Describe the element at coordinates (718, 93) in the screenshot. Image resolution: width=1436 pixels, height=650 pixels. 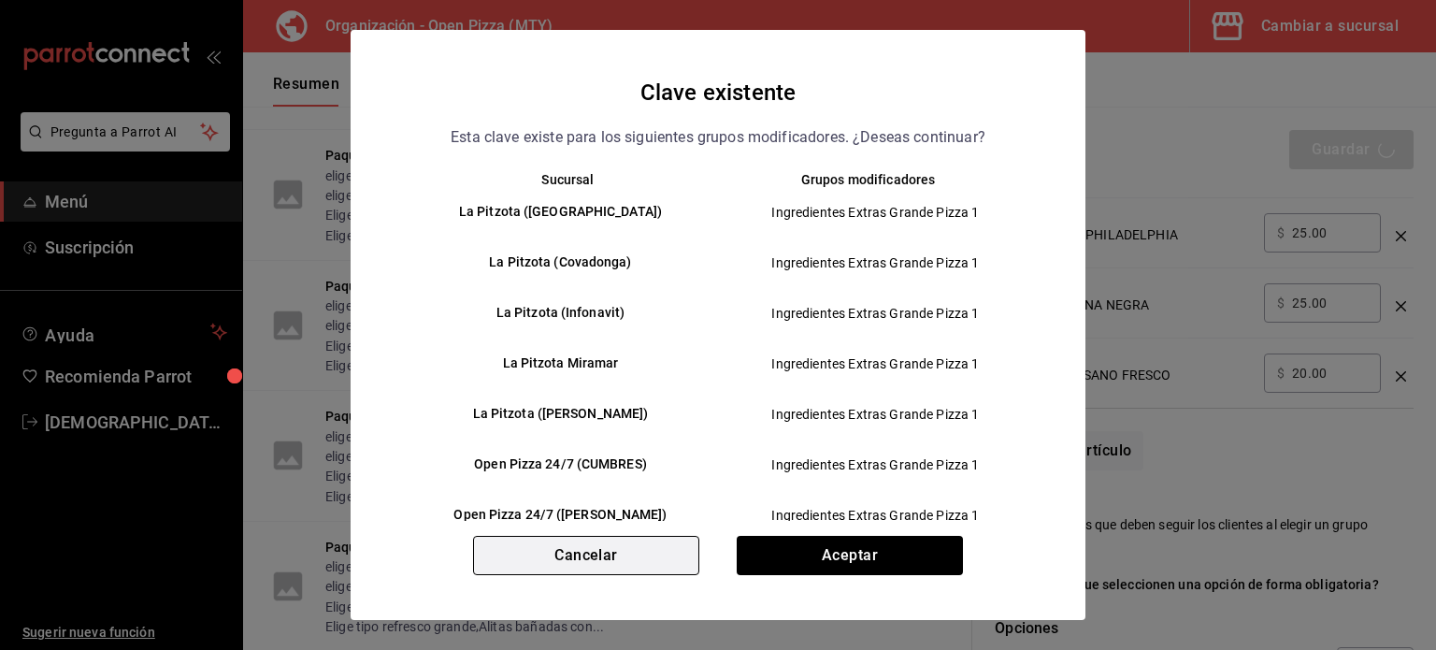
I see `h4: Clave existente` at that location.